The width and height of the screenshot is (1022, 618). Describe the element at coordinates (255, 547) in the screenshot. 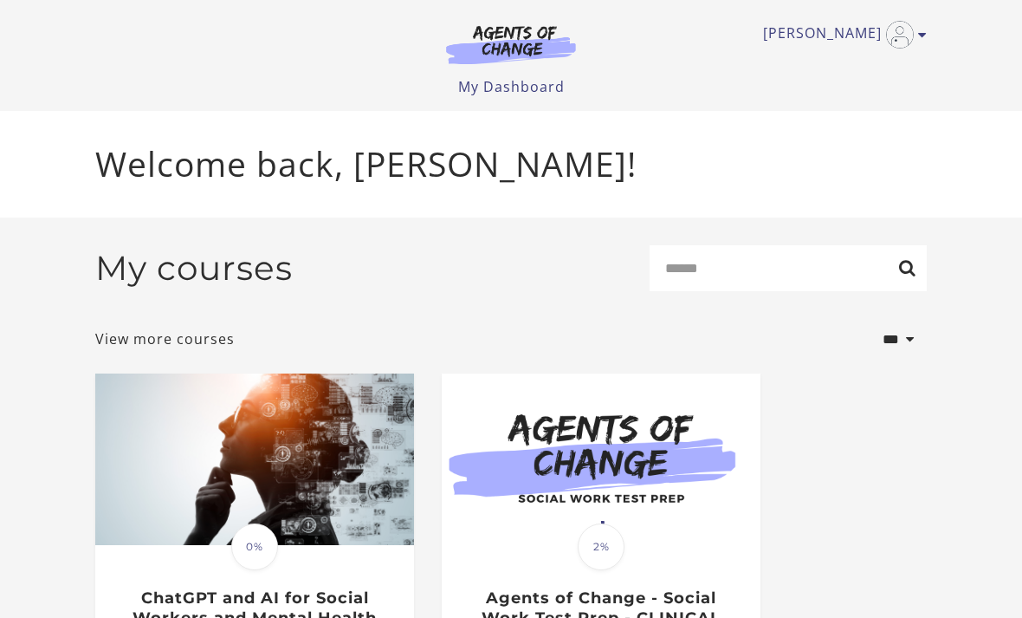

I see `span: 0%` at that location.